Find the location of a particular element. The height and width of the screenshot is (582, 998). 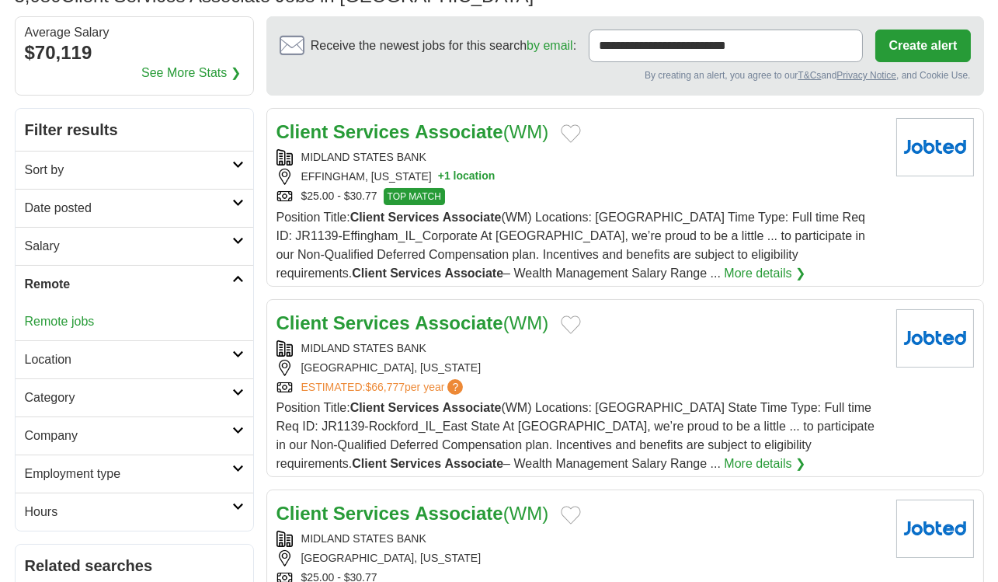

div: Average Salary is located at coordinates (134, 33).